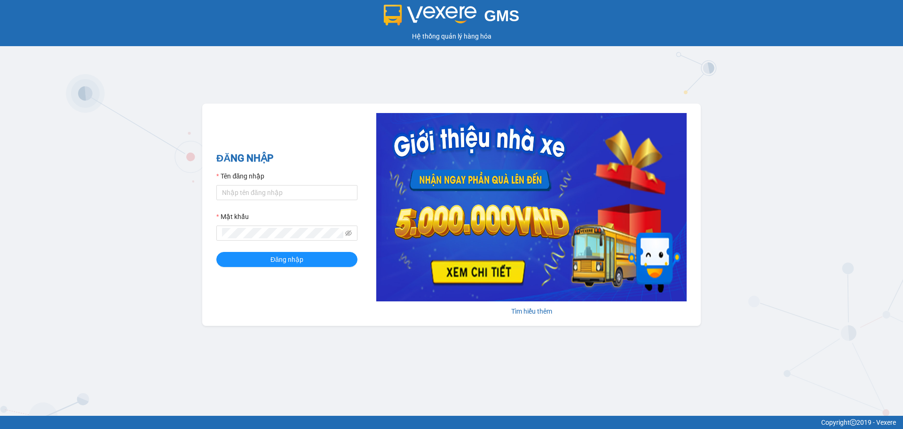 This screenshot has width=903, height=429. I want to click on input: Mật khẩu, so click(283, 233).